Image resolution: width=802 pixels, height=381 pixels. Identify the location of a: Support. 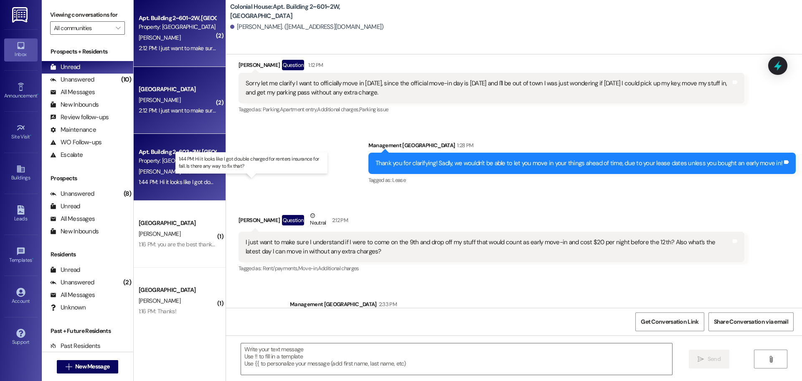
(21, 337).